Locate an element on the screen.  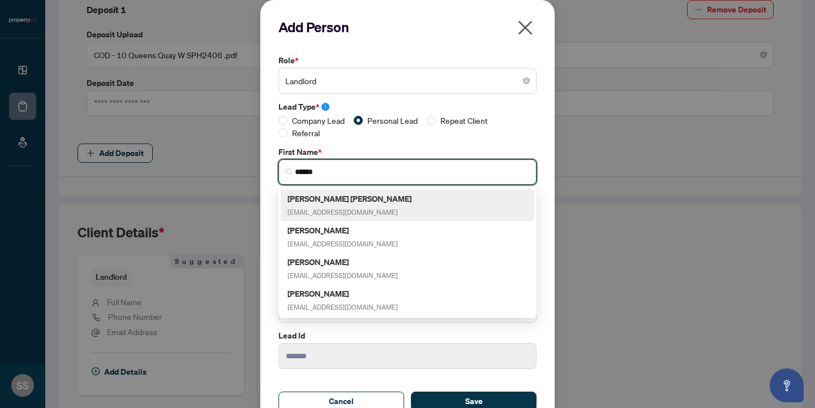
img: search_icon is located at coordinates (289, 172).